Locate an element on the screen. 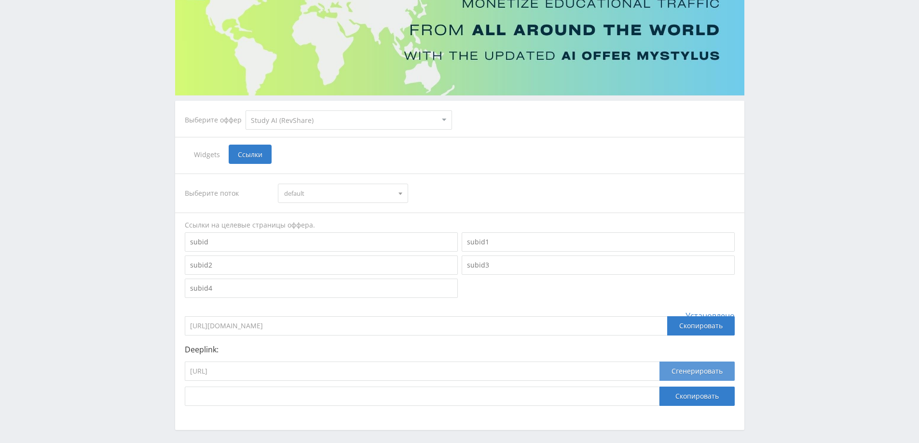 The image size is (919, 443). span: default is located at coordinates (339, 193).